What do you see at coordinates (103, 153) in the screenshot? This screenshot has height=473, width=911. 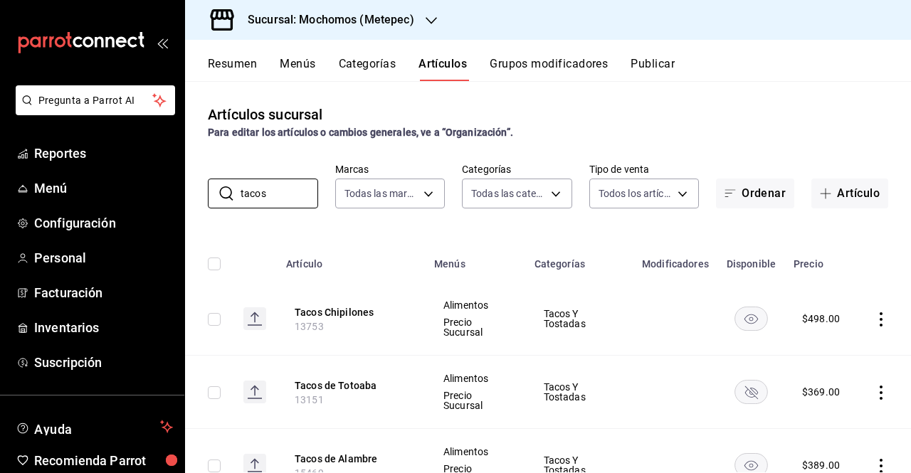 I see `span: Reportes` at bounding box center [103, 153].